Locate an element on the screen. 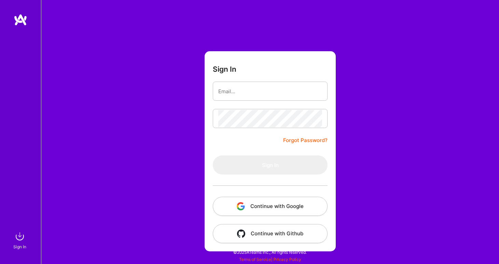 The height and width of the screenshot is (264, 499). img: sign in is located at coordinates (20, 236).